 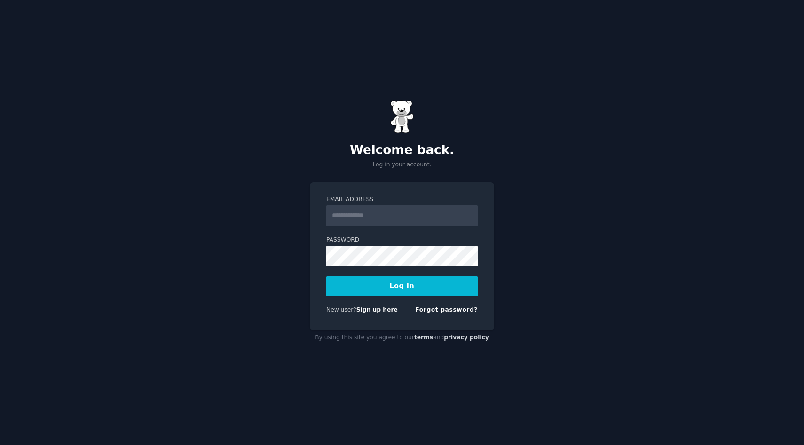 I want to click on a: Forgot password?, so click(x=446, y=310).